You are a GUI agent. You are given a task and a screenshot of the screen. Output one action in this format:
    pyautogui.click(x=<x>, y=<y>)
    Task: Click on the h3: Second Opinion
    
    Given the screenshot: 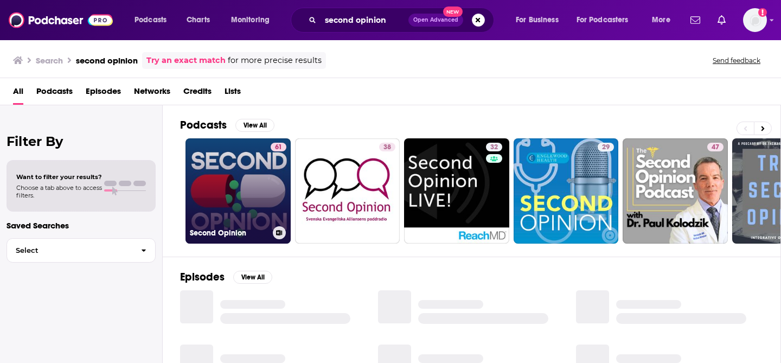 What is the action you would take?
    pyautogui.click(x=229, y=233)
    